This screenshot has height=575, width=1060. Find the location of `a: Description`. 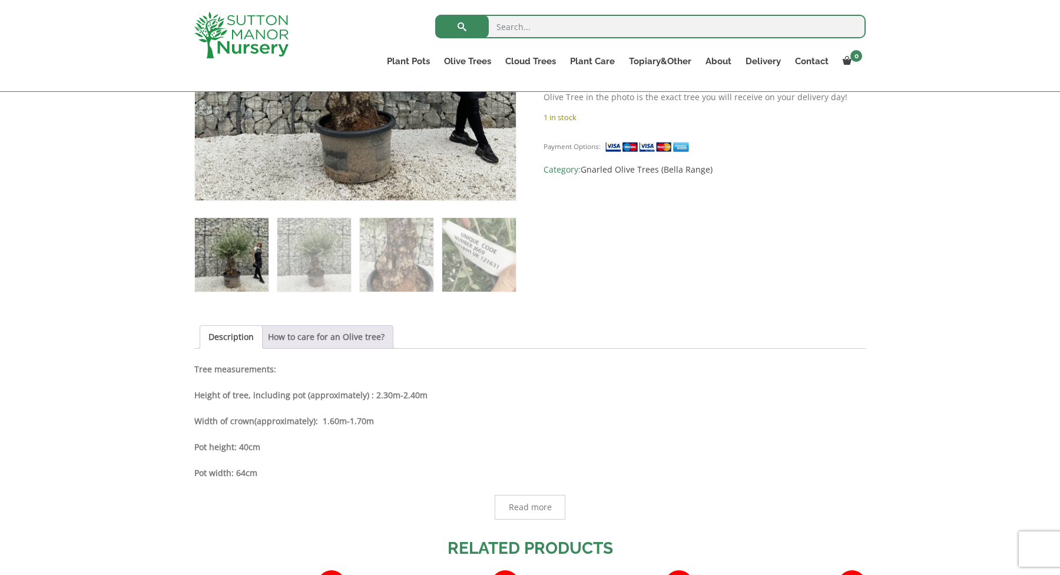

a: Description is located at coordinates (231, 337).